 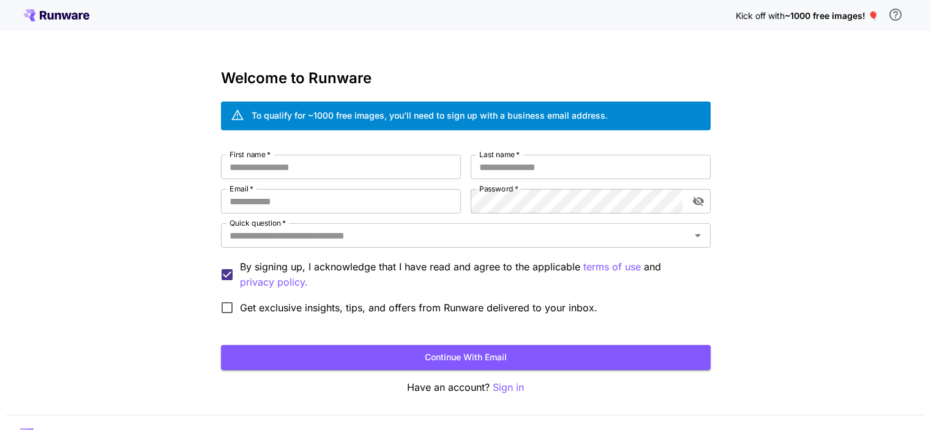 I want to click on button: In order to qualify for free credit, you need to sign up with a business email address and click ..., so click(x=895, y=15).